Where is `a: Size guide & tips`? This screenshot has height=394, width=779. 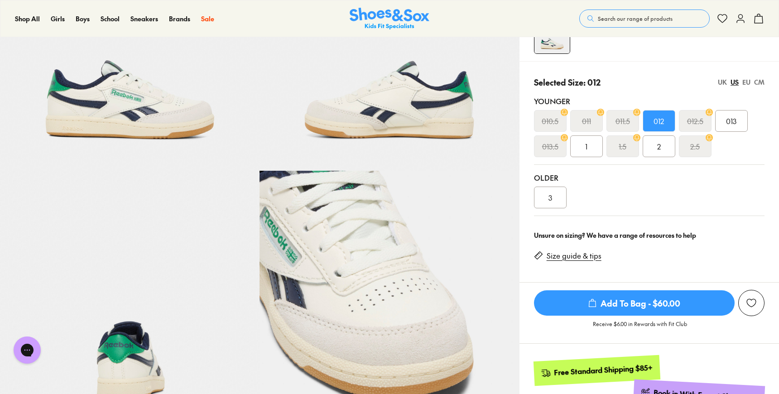 a: Size guide & tips is located at coordinates (574, 256).